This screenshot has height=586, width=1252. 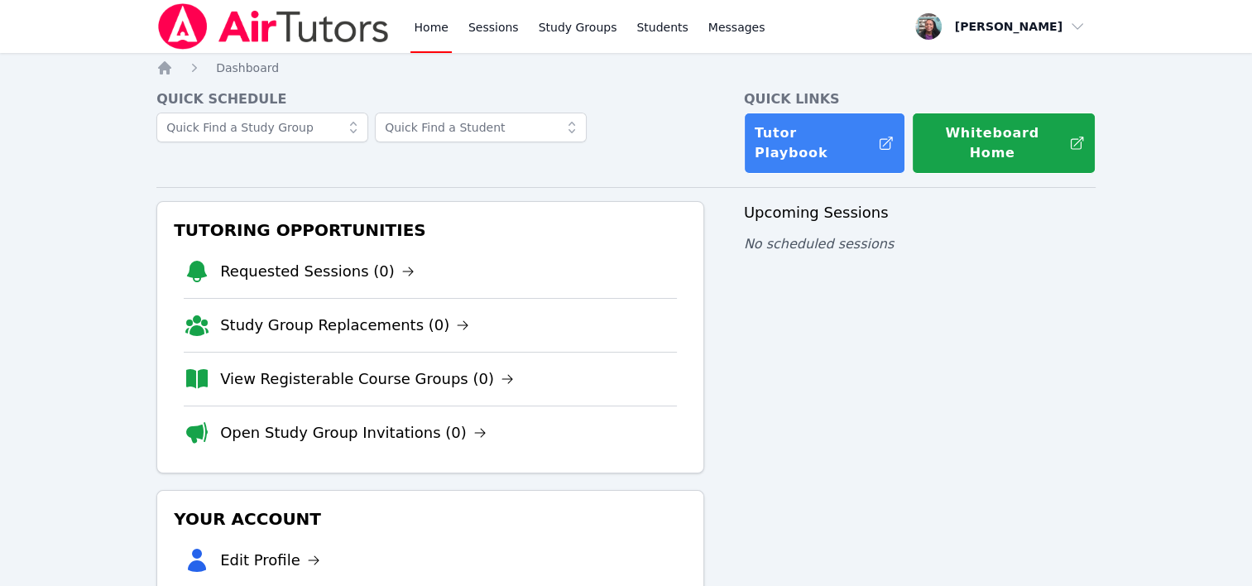 What do you see at coordinates (919, 213) in the screenshot?
I see `h3: Upcoming Sessions` at bounding box center [919, 213].